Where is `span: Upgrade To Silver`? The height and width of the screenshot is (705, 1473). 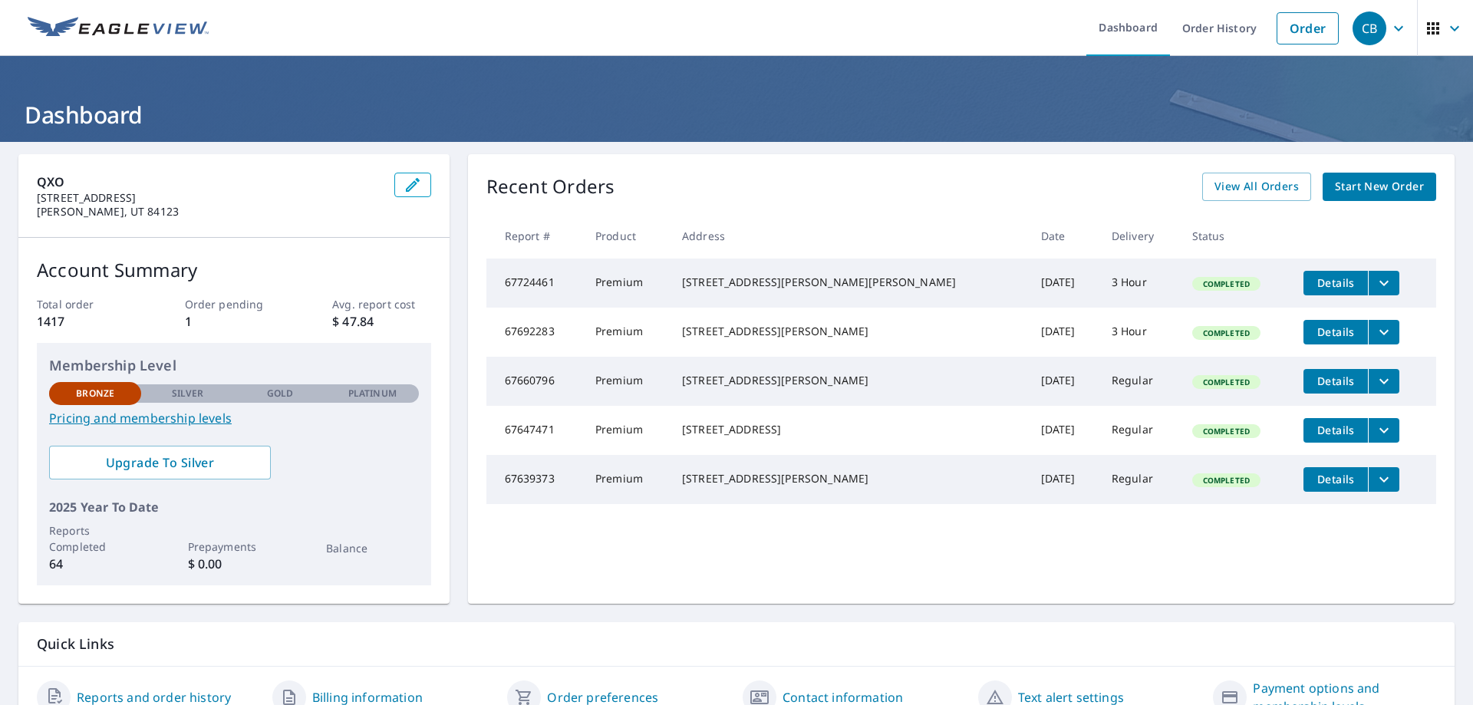 span: Upgrade To Silver is located at coordinates (160, 462).